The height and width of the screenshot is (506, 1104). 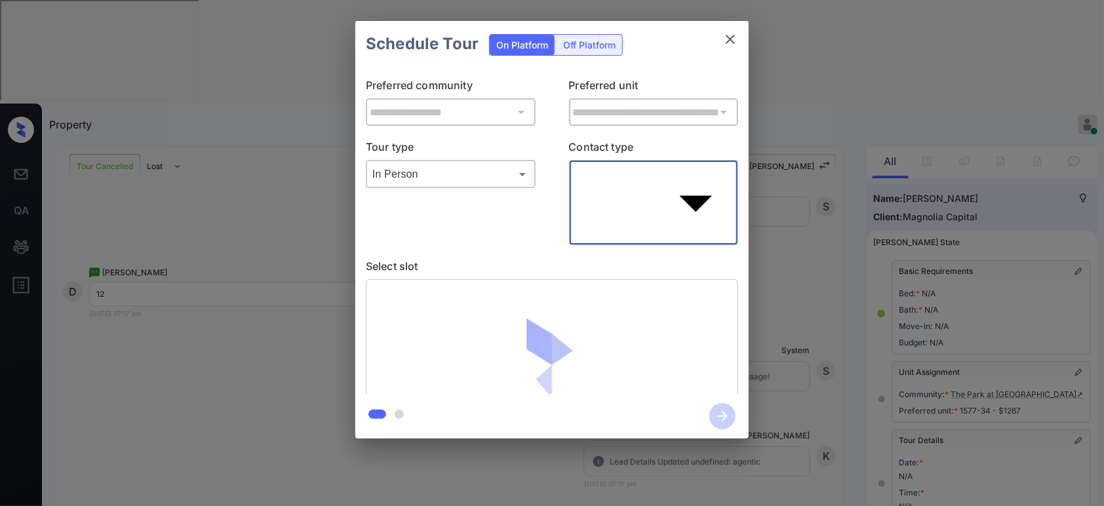 What do you see at coordinates (450, 174) in the screenshot?
I see `div: In Person` at bounding box center [450, 174].